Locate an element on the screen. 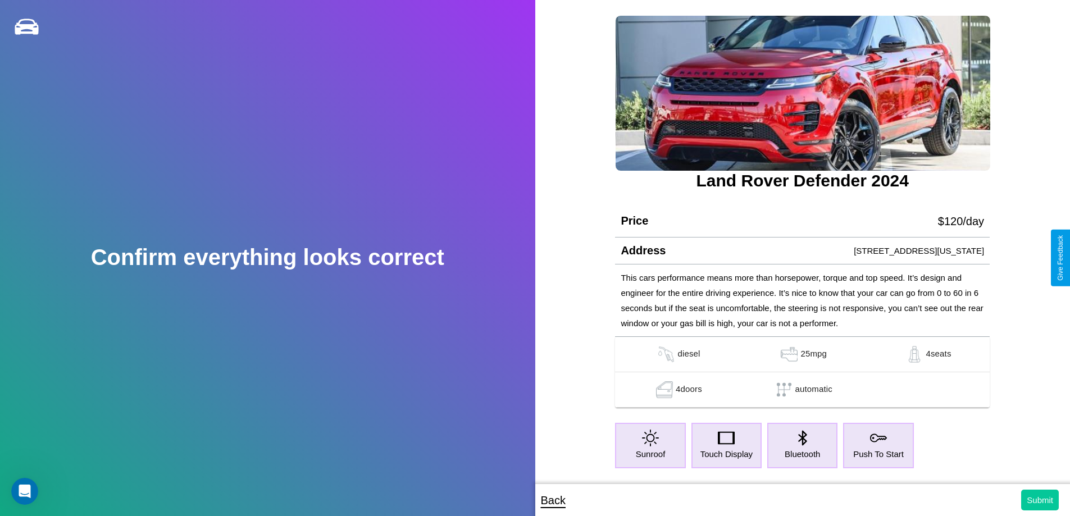 This screenshot has width=1070, height=516. p: Push To Start is located at coordinates (879, 454).